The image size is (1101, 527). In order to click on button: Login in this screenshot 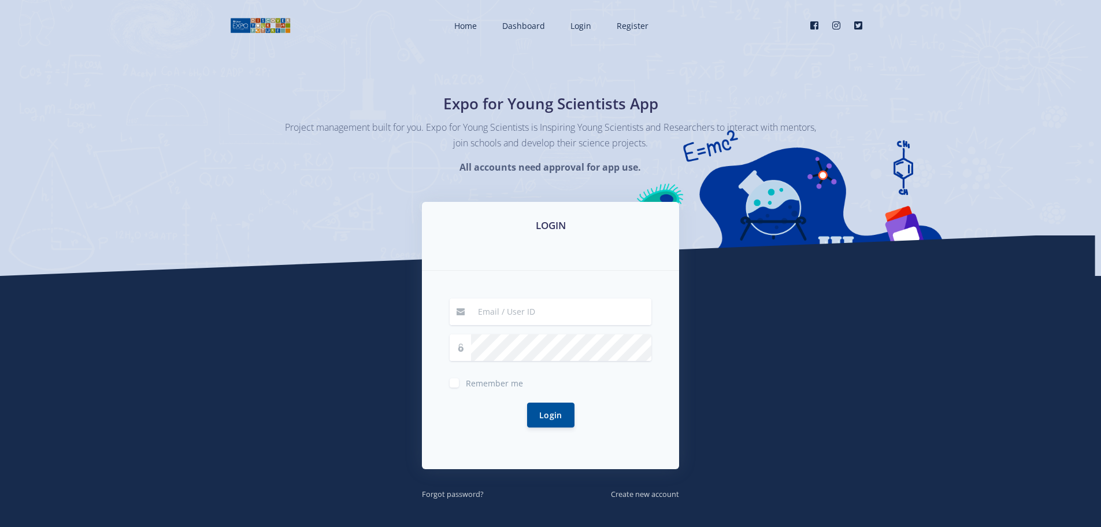, I will do `click(551, 415)`.